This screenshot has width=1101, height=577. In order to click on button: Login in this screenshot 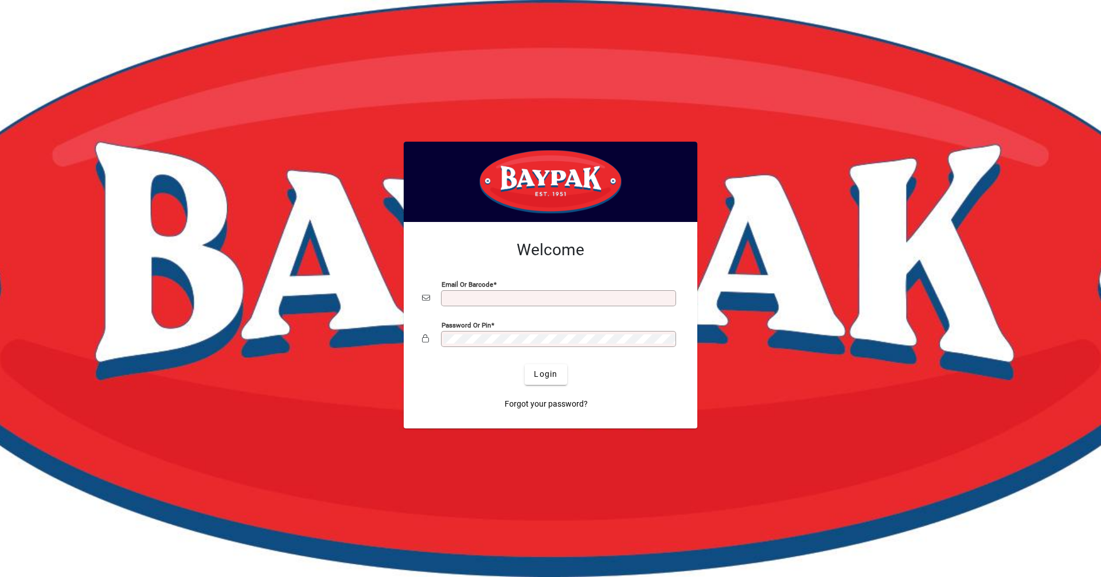, I will do `click(545, 375)`.